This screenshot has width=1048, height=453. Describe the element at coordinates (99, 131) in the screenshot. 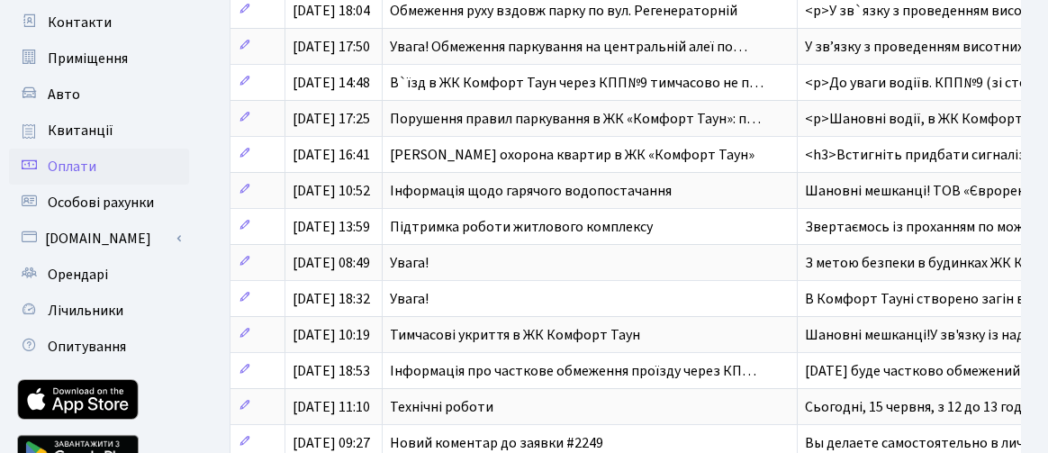

I see `a: Квитанції` at that location.